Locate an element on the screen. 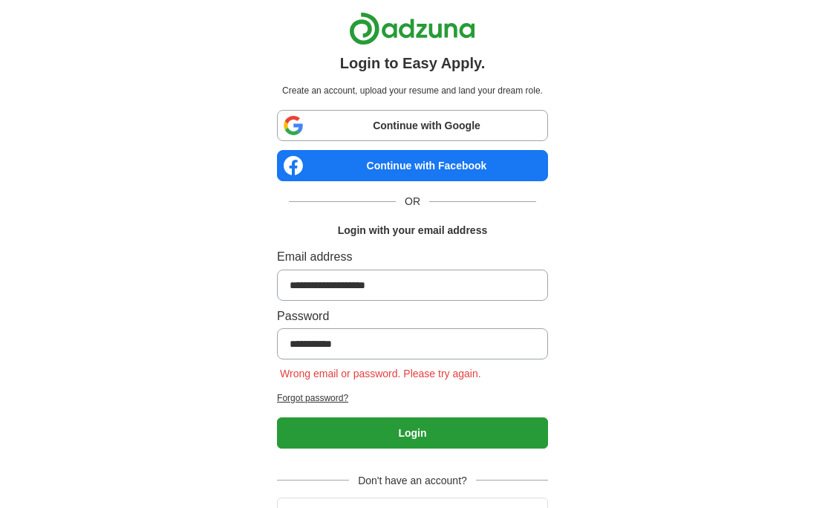  label: Email address is located at coordinates (412, 257).